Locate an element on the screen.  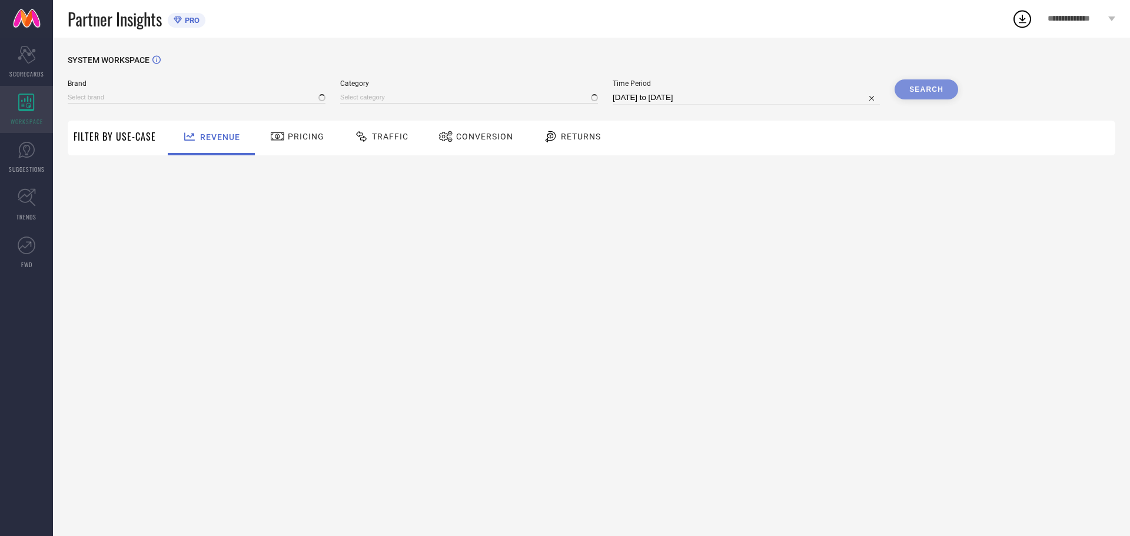
span: SCORECARDS is located at coordinates (26, 74).